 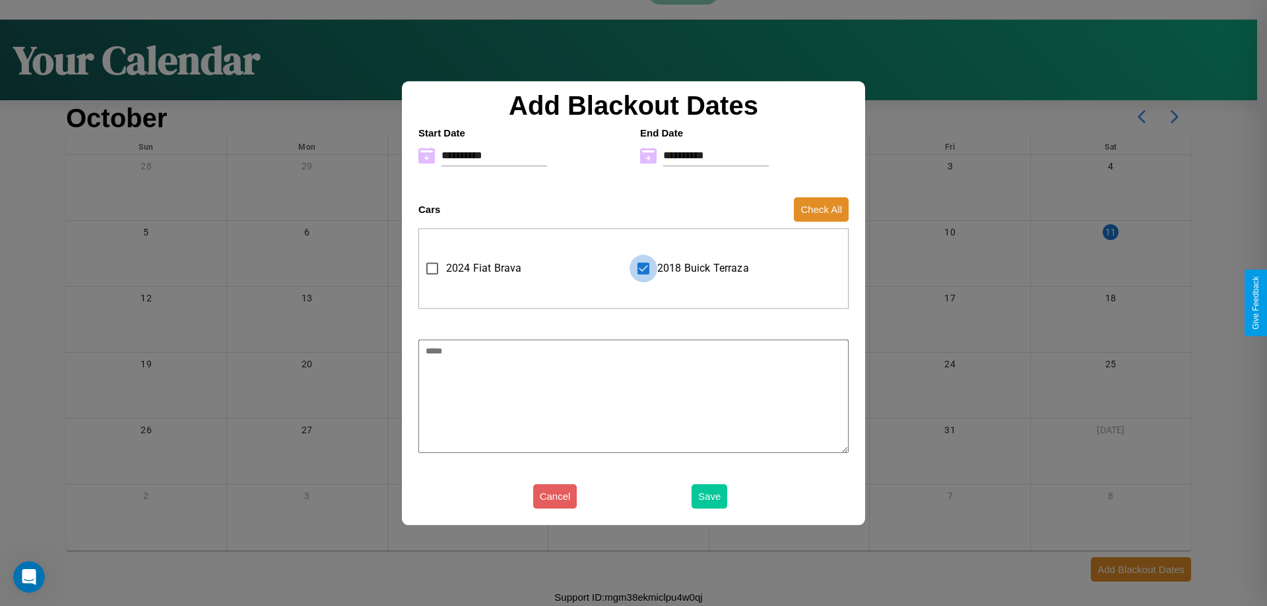 What do you see at coordinates (484, 269) in the screenshot?
I see `span: 2024 Fiat Brava` at bounding box center [484, 269].